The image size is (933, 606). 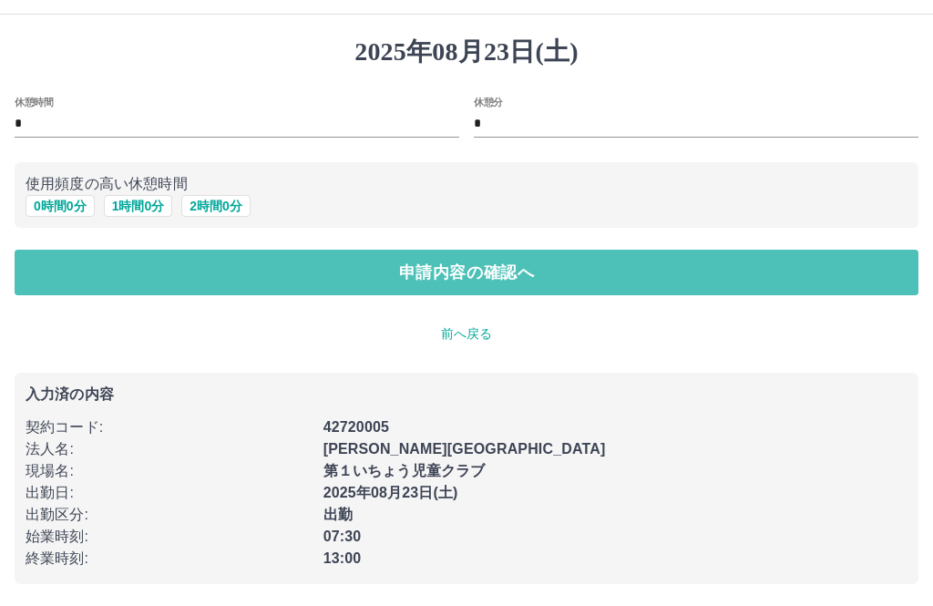 I want to click on b: 13:00, so click(x=342, y=557).